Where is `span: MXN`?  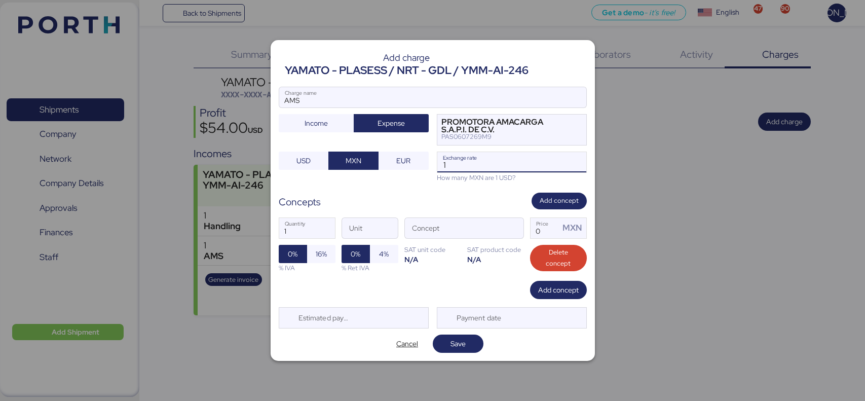 span: MXN is located at coordinates (353, 161).